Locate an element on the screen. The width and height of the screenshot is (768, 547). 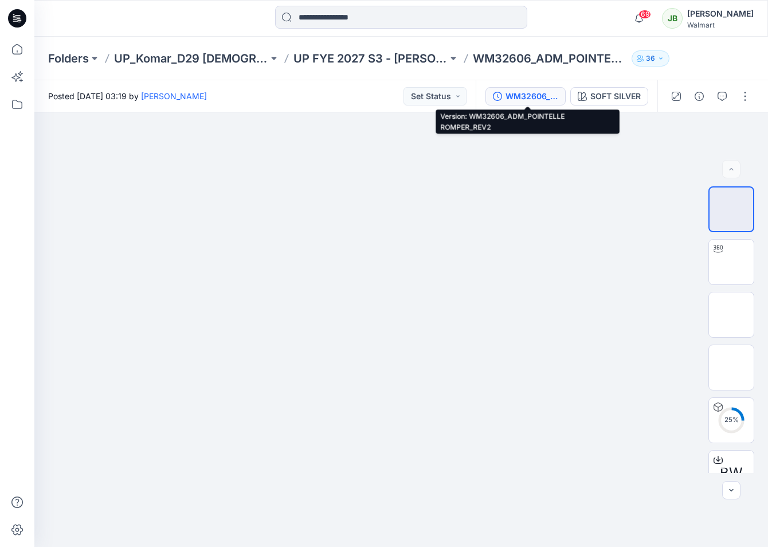
div: 25 % is located at coordinates (731, 419).